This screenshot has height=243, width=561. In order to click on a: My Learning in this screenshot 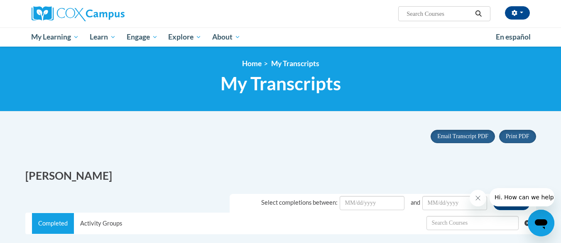, I will do `click(55, 37)`.